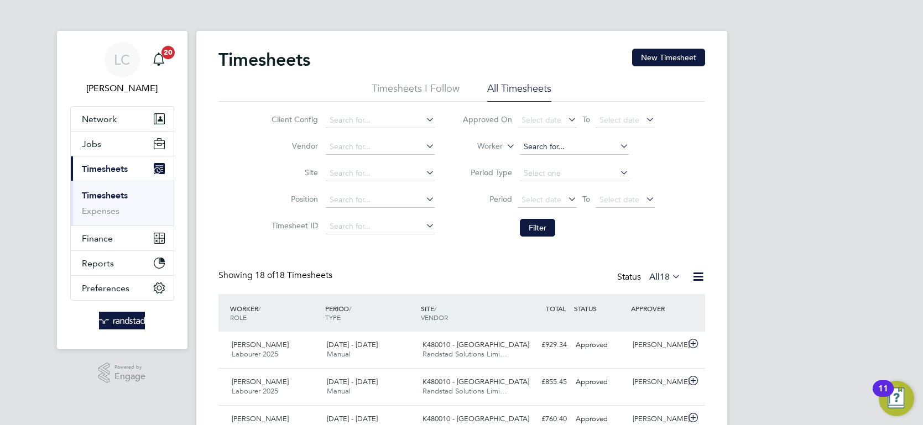 This screenshot has height=425, width=923. I want to click on label: Timesheet ID, so click(293, 226).